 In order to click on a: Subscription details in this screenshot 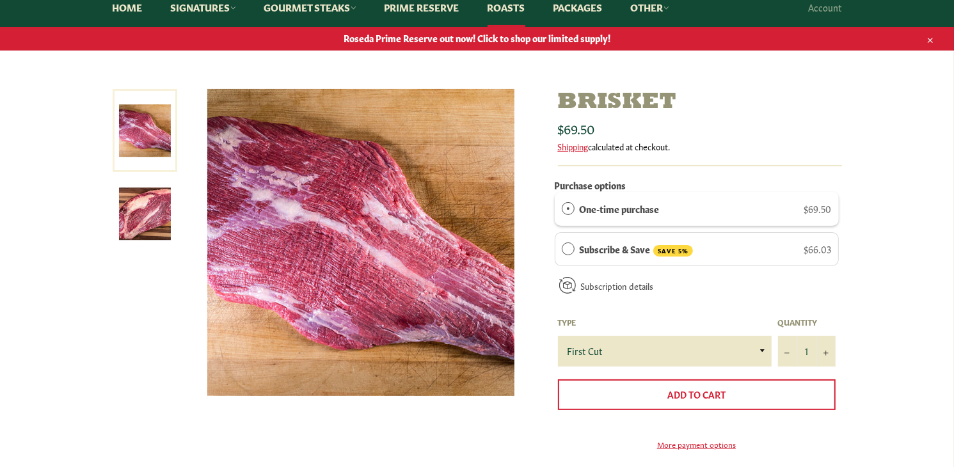, I will do `click(617, 285)`.